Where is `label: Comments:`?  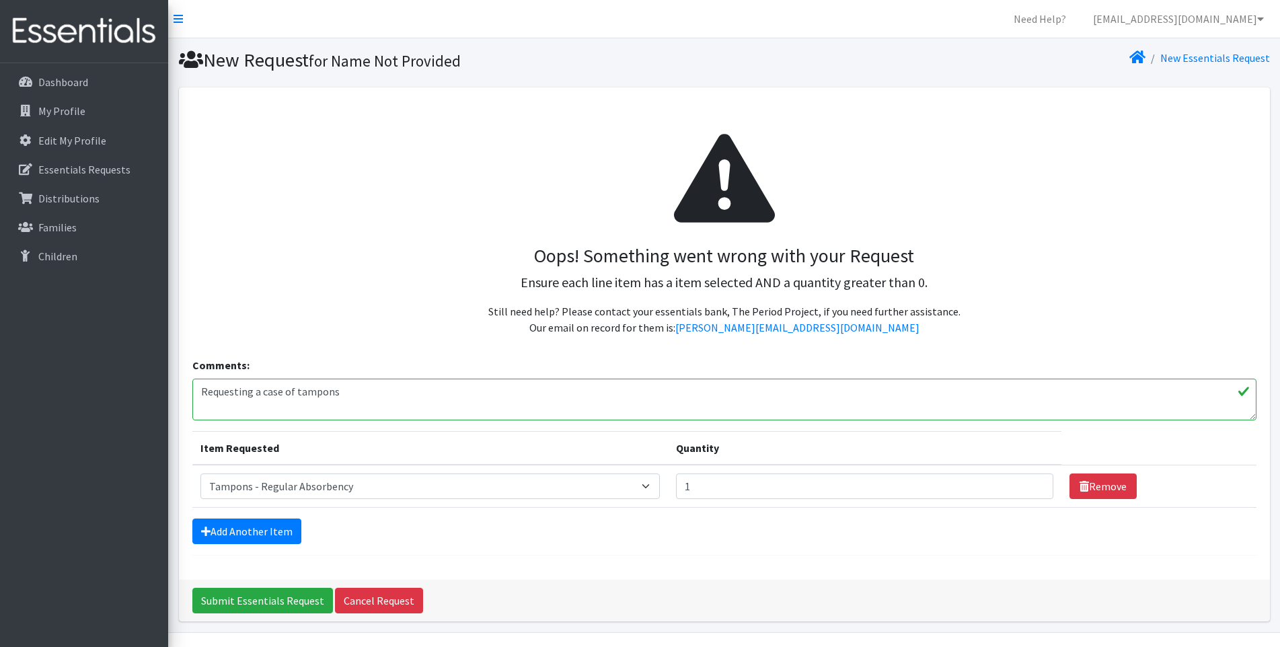 label: Comments: is located at coordinates (221, 365).